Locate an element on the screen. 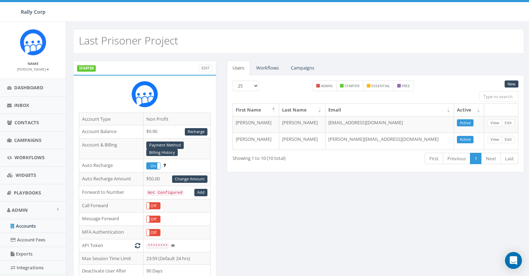  td: Max Session Time Limit is located at coordinates (111, 258).